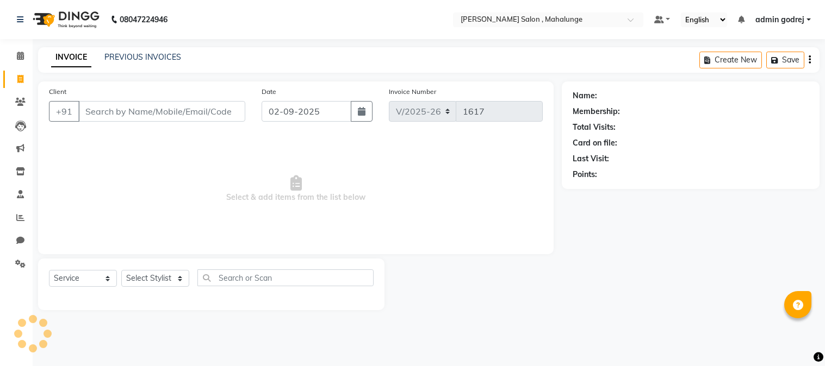 This screenshot has width=825, height=366. I want to click on b: 08047224946, so click(144, 20).